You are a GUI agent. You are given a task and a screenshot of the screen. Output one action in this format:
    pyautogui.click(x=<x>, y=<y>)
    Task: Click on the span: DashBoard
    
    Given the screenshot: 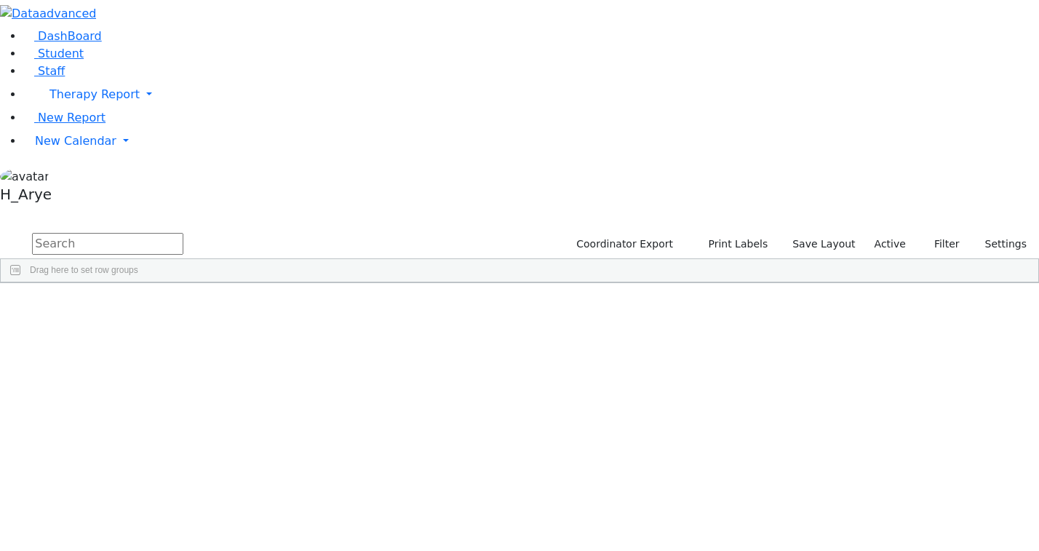 What is the action you would take?
    pyautogui.click(x=70, y=36)
    